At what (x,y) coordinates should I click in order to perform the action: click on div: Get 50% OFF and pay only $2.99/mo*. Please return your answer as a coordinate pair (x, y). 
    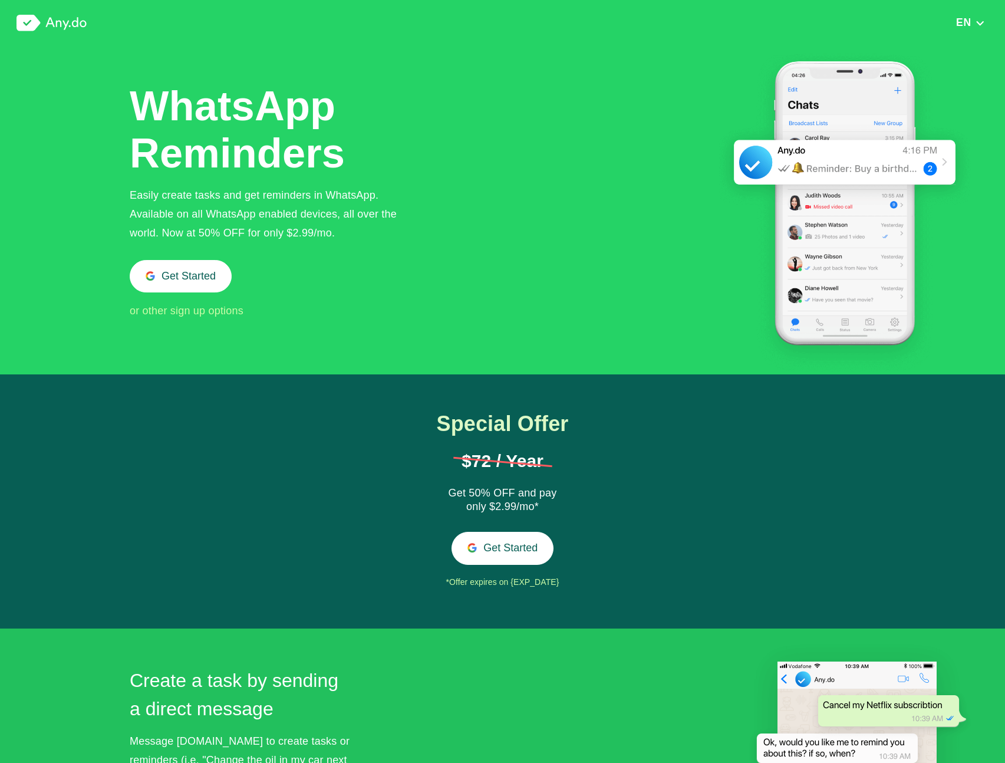
    Looking at the image, I should click on (503, 501).